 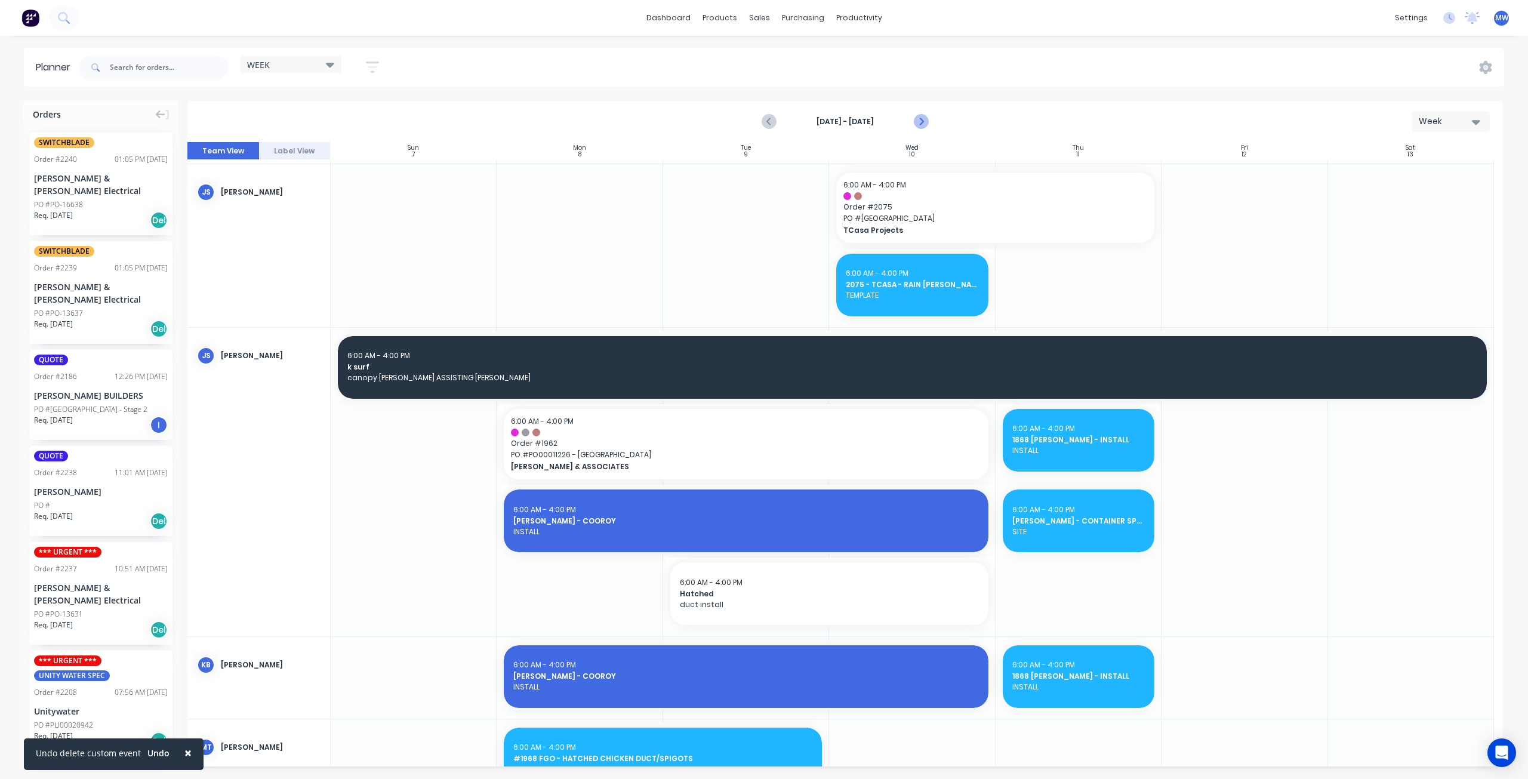 I want to click on div: Order # 2208, so click(x=56, y=693).